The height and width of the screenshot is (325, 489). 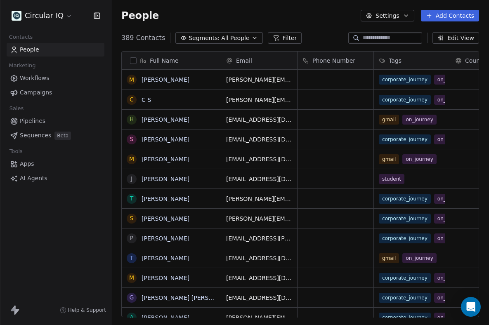 What do you see at coordinates (21, 37) in the screenshot?
I see `span: Contacts` at bounding box center [21, 37].